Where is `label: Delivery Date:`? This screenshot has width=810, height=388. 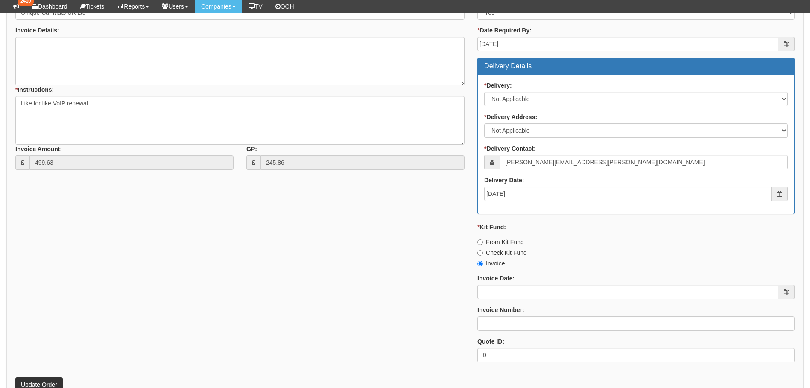 label: Delivery Date: is located at coordinates (504, 180).